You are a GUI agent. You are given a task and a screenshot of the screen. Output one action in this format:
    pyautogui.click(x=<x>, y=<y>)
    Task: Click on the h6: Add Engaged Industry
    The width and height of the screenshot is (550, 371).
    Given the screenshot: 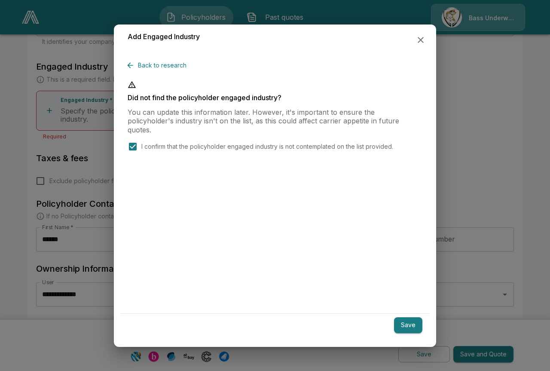 What is the action you would take?
    pyautogui.click(x=164, y=37)
    